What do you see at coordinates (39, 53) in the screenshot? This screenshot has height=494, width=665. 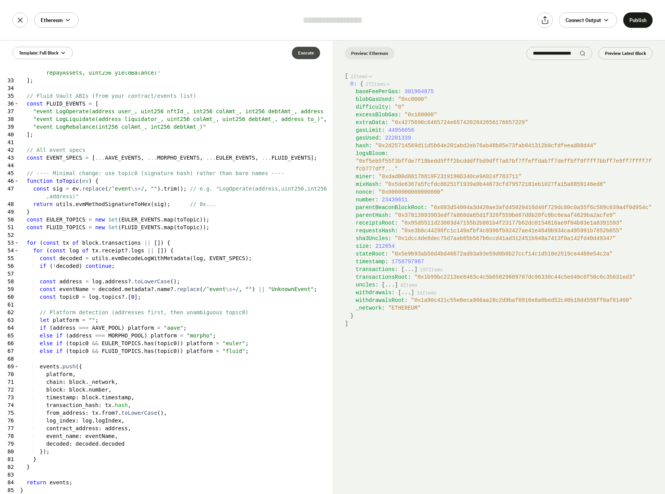 I see `span: Template: Full Block` at bounding box center [39, 53].